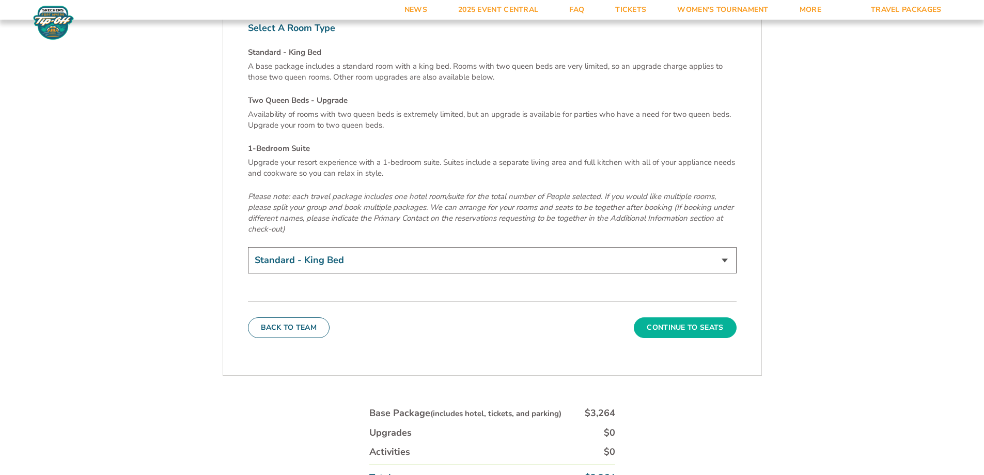  Describe the element at coordinates (496, 413) in the screenshot. I see `small: (includes hotel, tickets, and parking)` at that location.